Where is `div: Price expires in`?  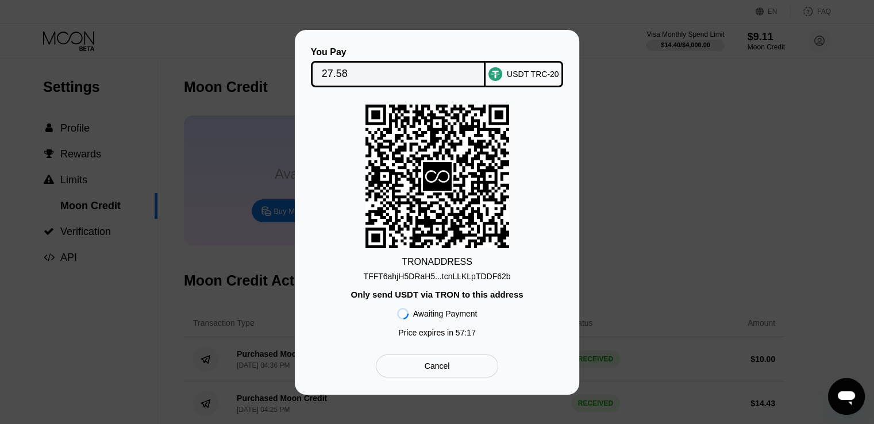 div: Price expires in is located at coordinates (437, 333).